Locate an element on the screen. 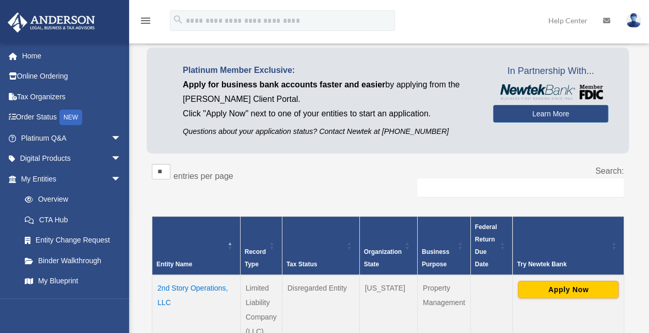 The image size is (649, 333). a: Home is located at coordinates (72, 56).